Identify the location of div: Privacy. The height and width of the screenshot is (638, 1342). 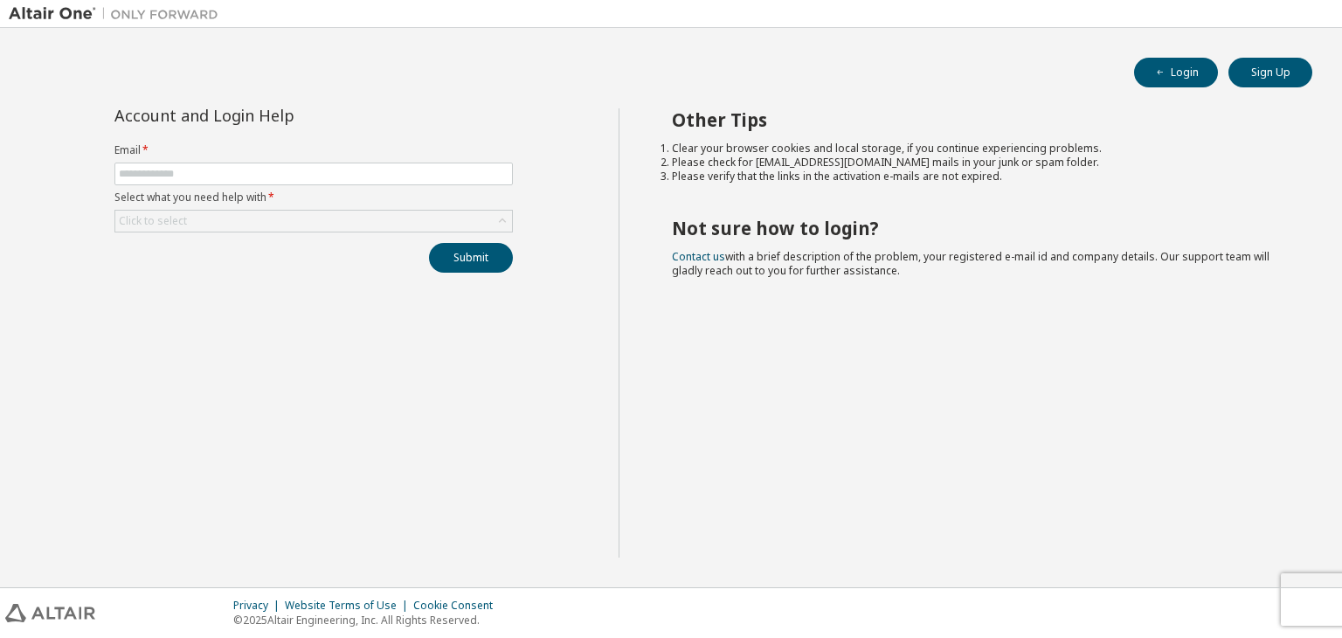
(259, 605).